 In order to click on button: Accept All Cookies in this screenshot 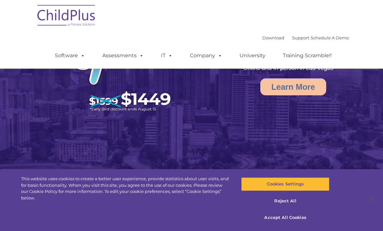, I will do `click(285, 217)`.